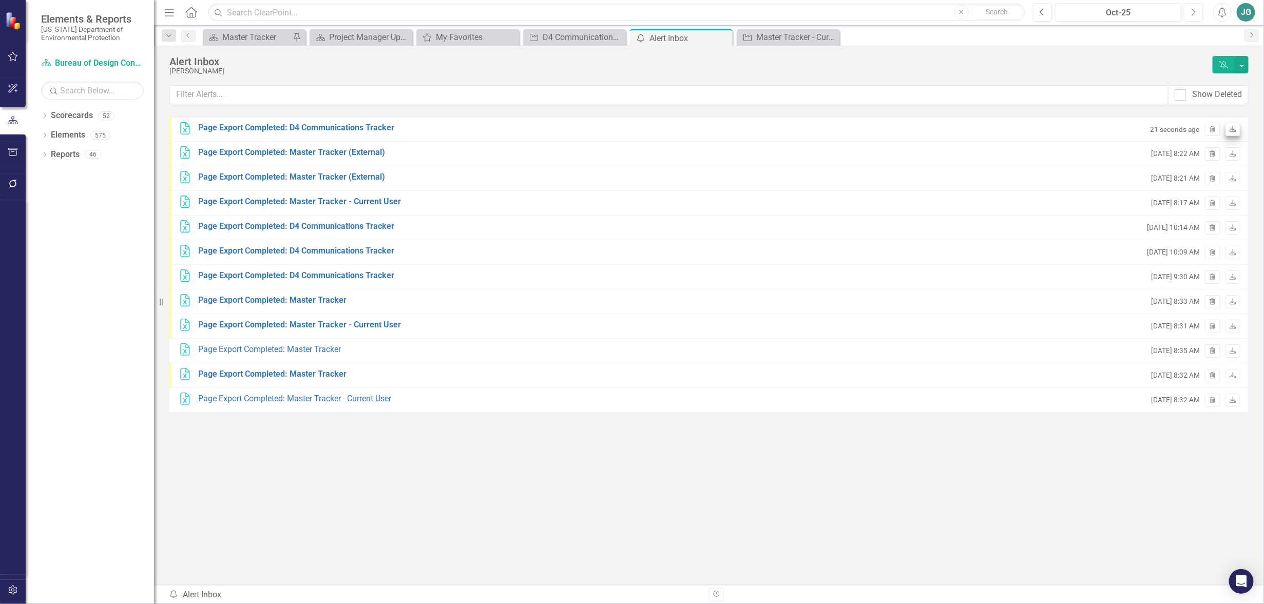 The height and width of the screenshot is (604, 1264). Describe the element at coordinates (575, 37) in the screenshot. I see `a: D4 Communications Tracker` at that location.